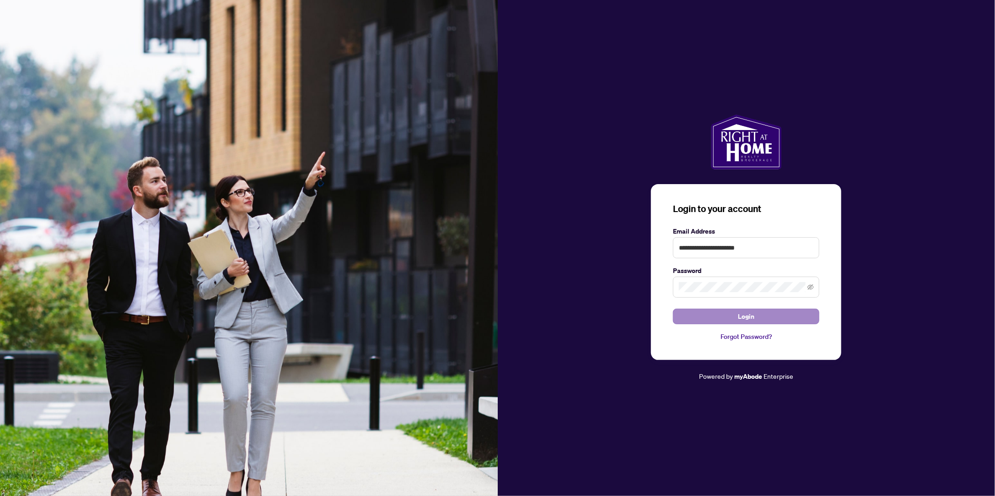 The width and height of the screenshot is (995, 496). I want to click on img: ma-logo, so click(746, 142).